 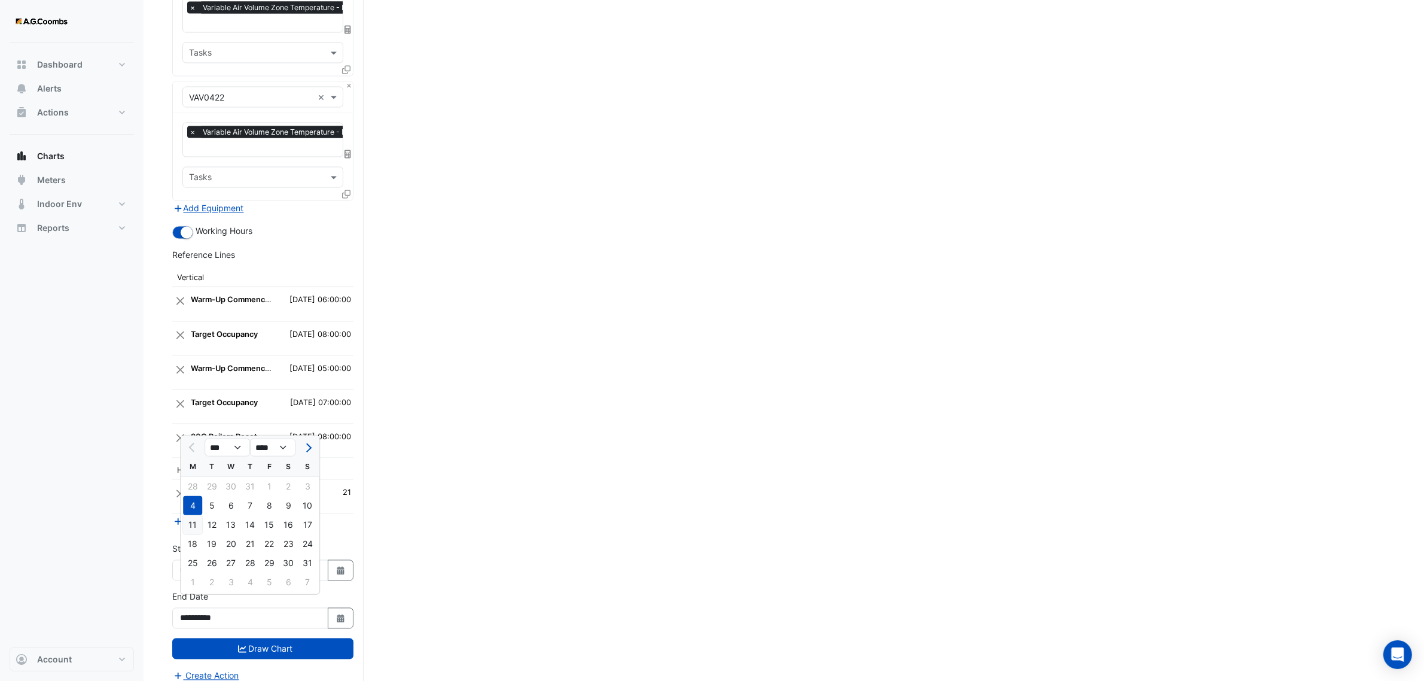 I want to click on button: Meters, so click(x=72, y=180).